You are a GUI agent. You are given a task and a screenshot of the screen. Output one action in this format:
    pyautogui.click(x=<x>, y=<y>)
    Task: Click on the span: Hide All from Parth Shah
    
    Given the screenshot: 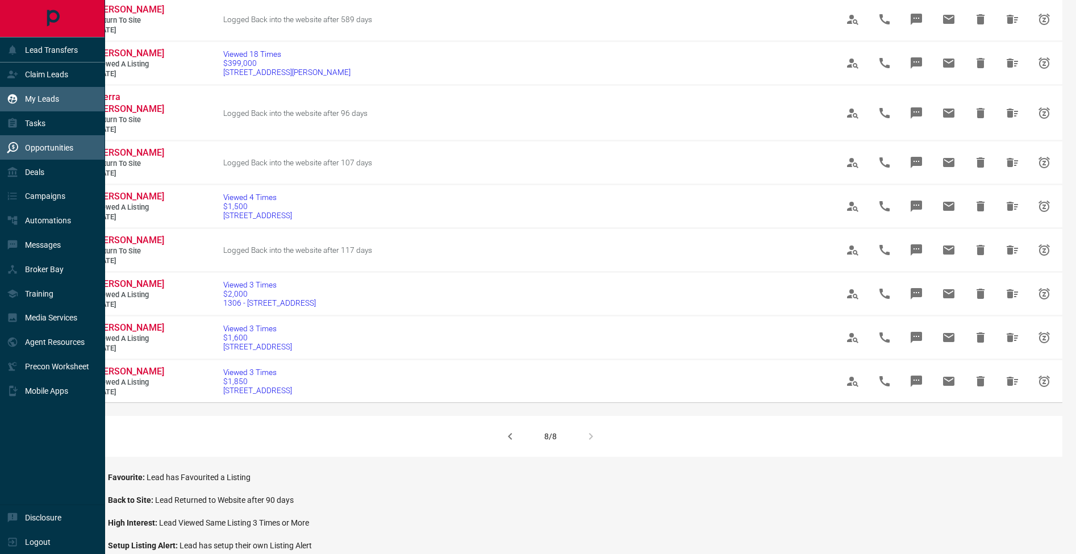 What is the action you would take?
    pyautogui.click(x=1012, y=162)
    